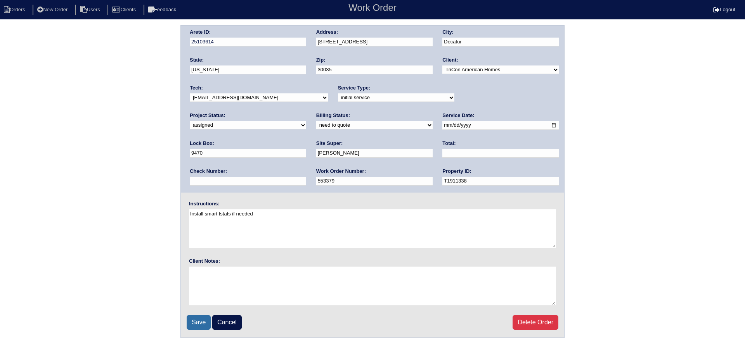 The height and width of the screenshot is (353, 745). What do you see at coordinates (458, 116) in the screenshot?
I see `label: Service Date:` at bounding box center [458, 116].